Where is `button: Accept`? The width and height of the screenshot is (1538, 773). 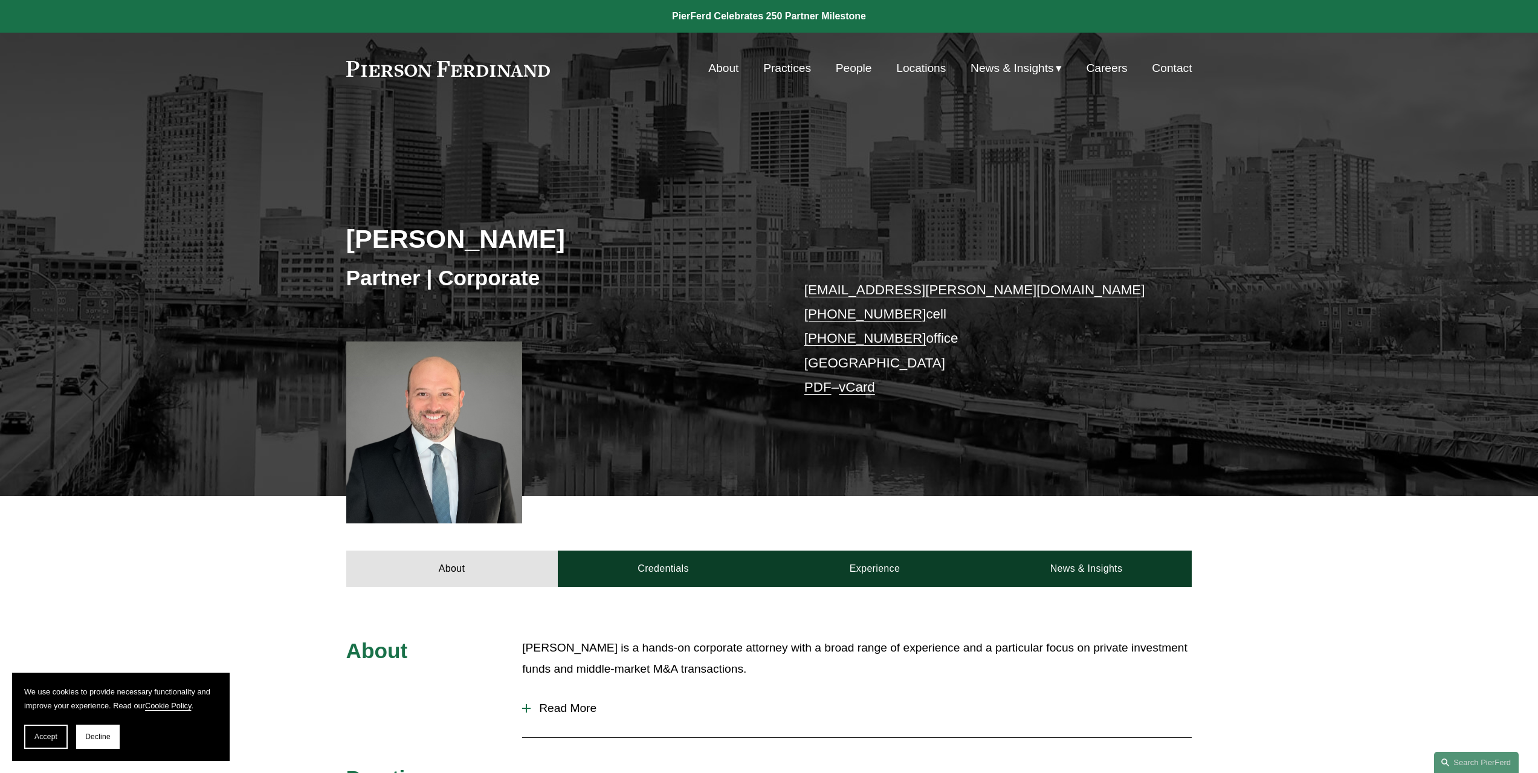
button: Accept is located at coordinates (46, 737).